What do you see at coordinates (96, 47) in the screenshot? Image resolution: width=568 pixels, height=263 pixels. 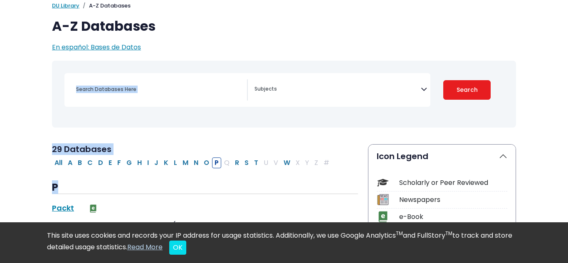 I see `span: En español: Bases de Datos` at bounding box center [96, 47].